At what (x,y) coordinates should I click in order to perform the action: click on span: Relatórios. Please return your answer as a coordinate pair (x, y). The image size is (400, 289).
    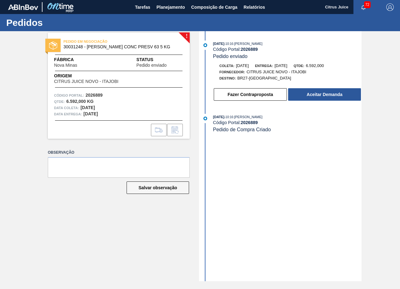
    Looking at the image, I should click on (254, 7).